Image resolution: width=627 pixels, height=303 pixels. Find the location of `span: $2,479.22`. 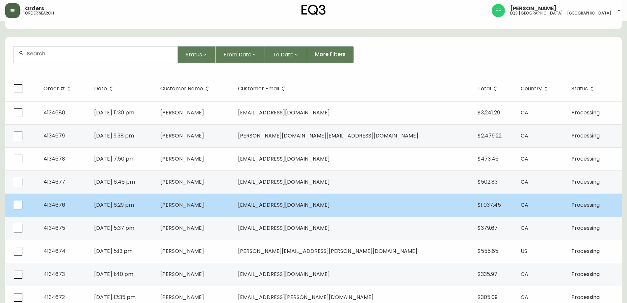

span: $2,479.22 is located at coordinates (490, 135).